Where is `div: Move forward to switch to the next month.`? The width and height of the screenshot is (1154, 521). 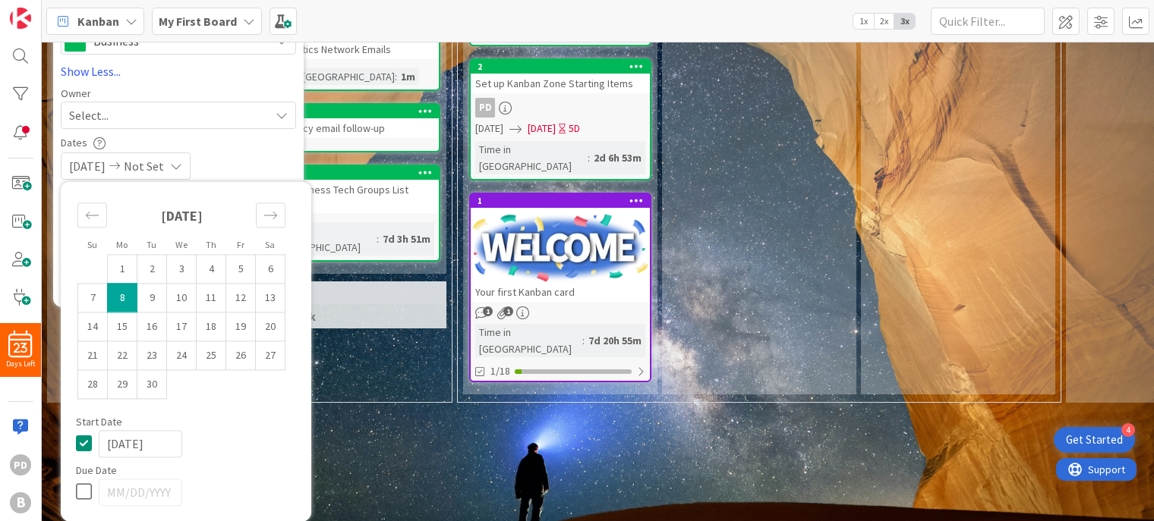 div: Move forward to switch to the next month. is located at coordinates (270, 215).